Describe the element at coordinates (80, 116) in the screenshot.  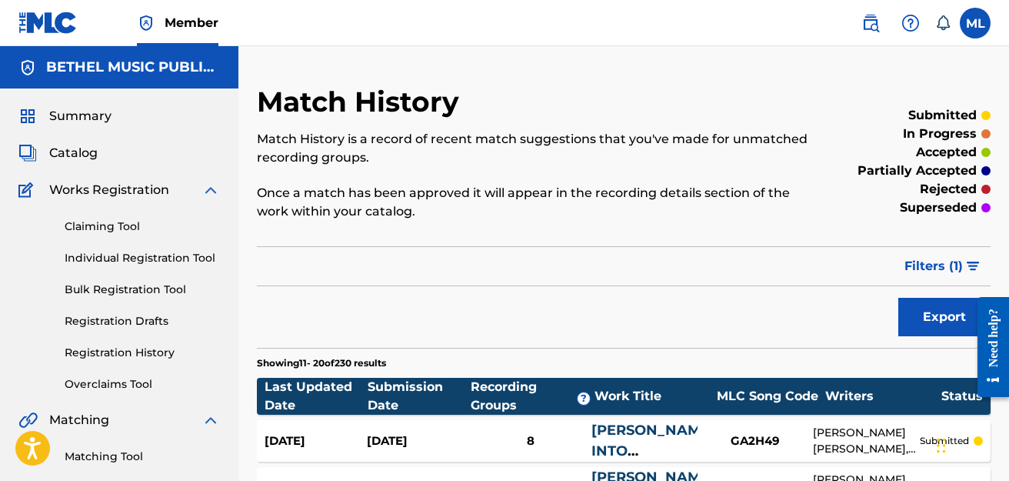
I see `span: Summary` at that location.